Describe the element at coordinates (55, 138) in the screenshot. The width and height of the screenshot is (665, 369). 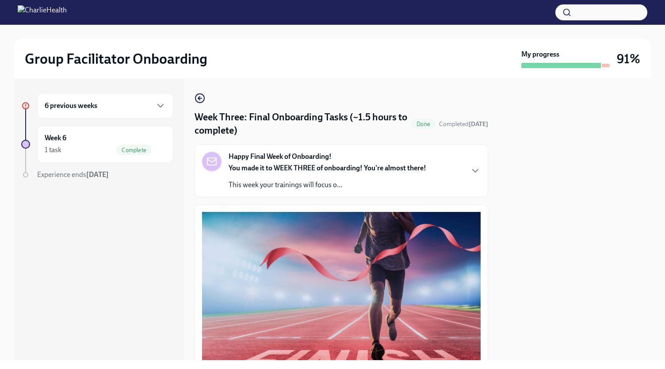
I see `h6: Week 6` at that location.